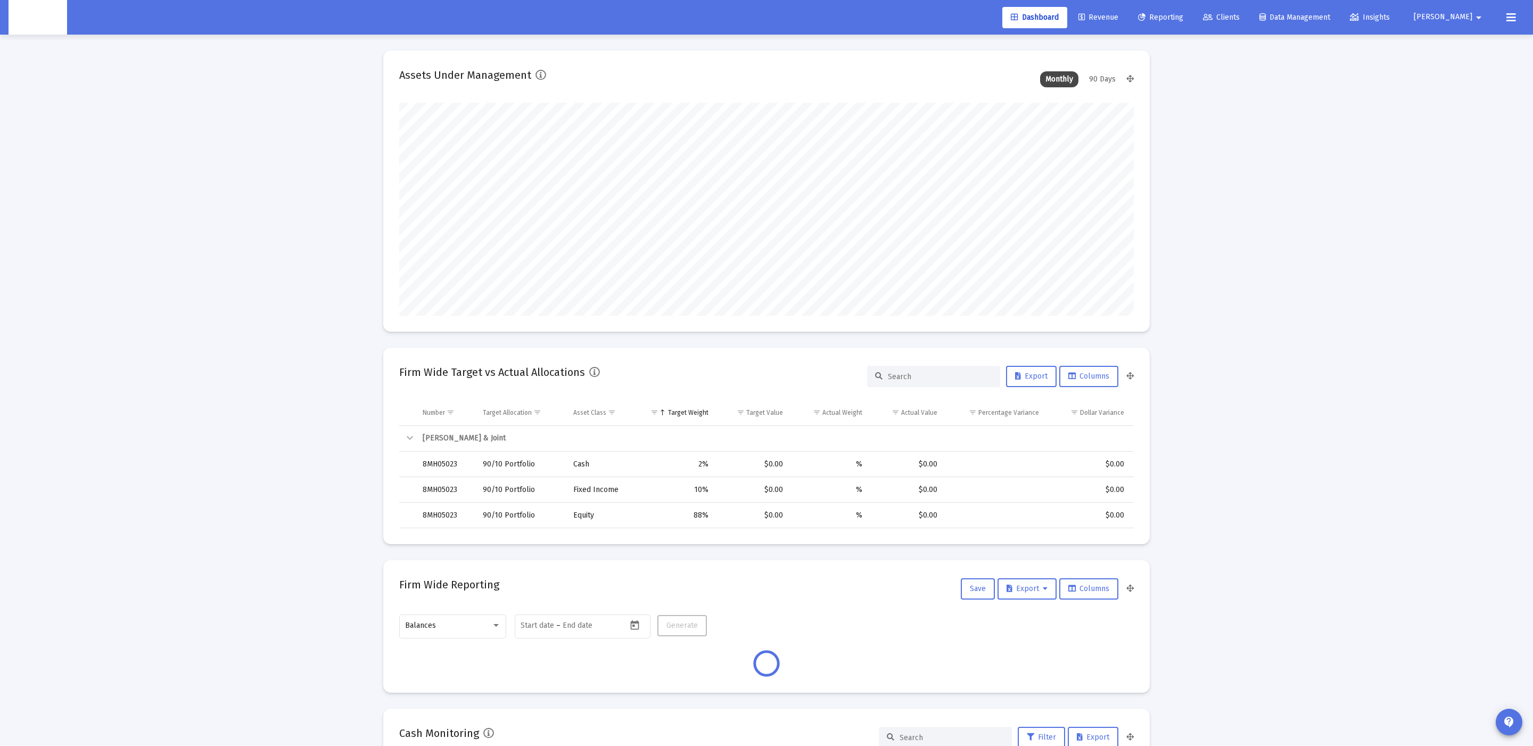  Describe the element at coordinates (434, 412) in the screenshot. I see `div: Number` at that location.